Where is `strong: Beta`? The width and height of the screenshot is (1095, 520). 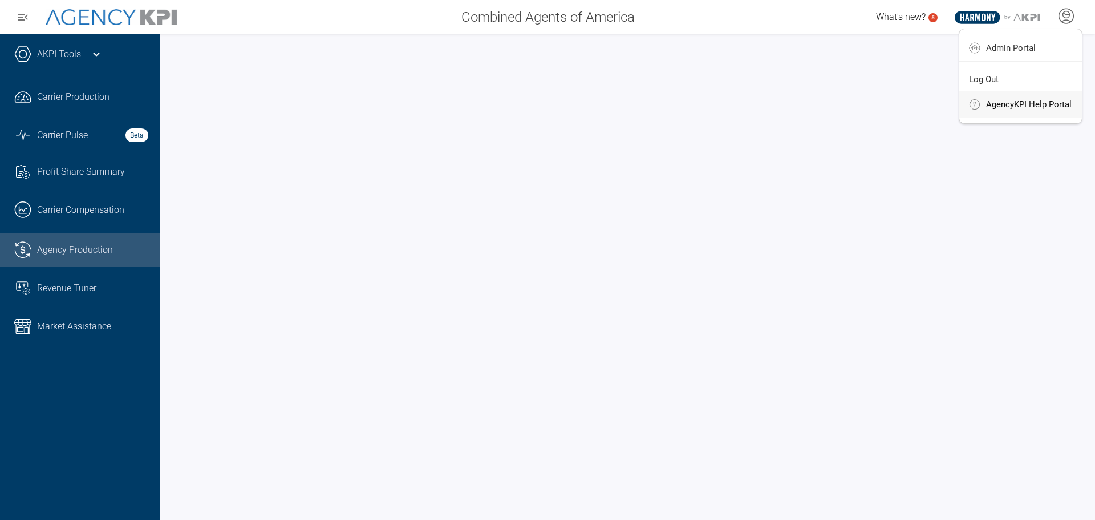
strong: Beta is located at coordinates (137, 135).